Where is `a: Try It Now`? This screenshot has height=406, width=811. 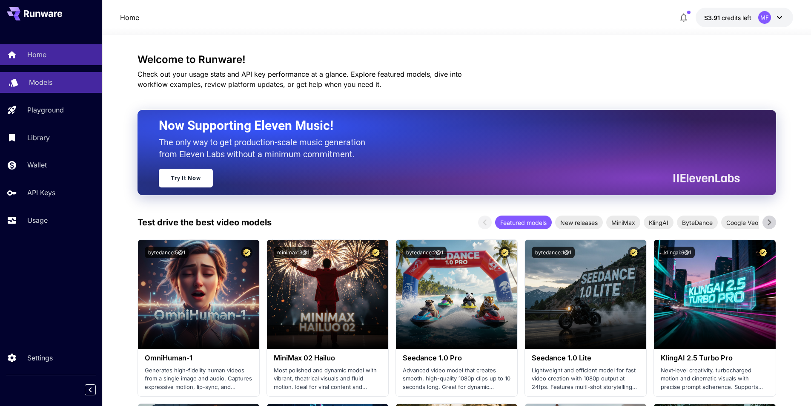 a: Try It Now is located at coordinates (186, 178).